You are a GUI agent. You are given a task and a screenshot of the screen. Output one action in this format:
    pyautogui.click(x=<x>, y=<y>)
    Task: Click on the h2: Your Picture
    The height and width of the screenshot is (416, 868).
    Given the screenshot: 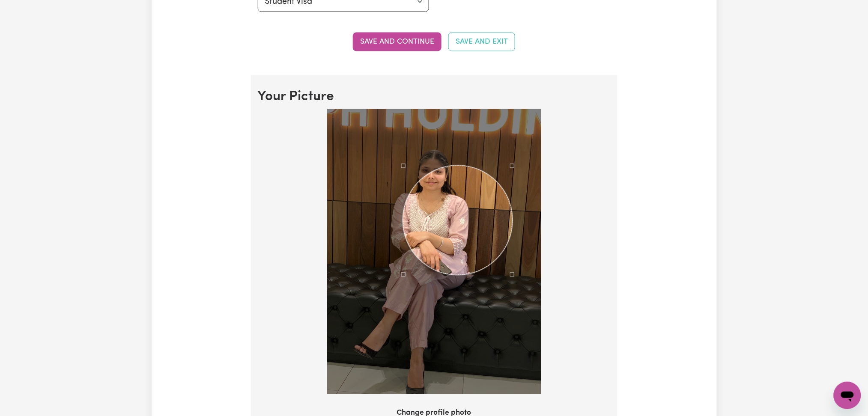 What is the action you would take?
    pyautogui.click(x=434, y=97)
    